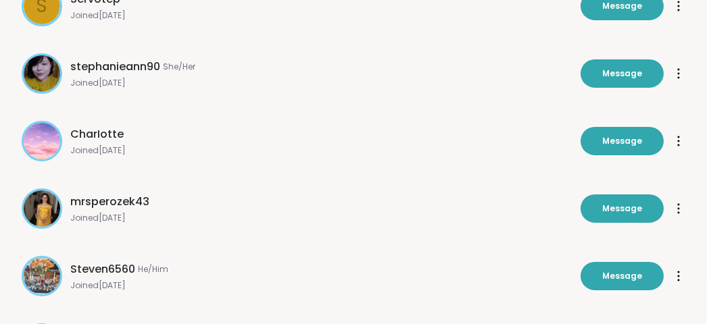  Describe the element at coordinates (103, 270) in the screenshot. I see `span: Steven6560` at that location.